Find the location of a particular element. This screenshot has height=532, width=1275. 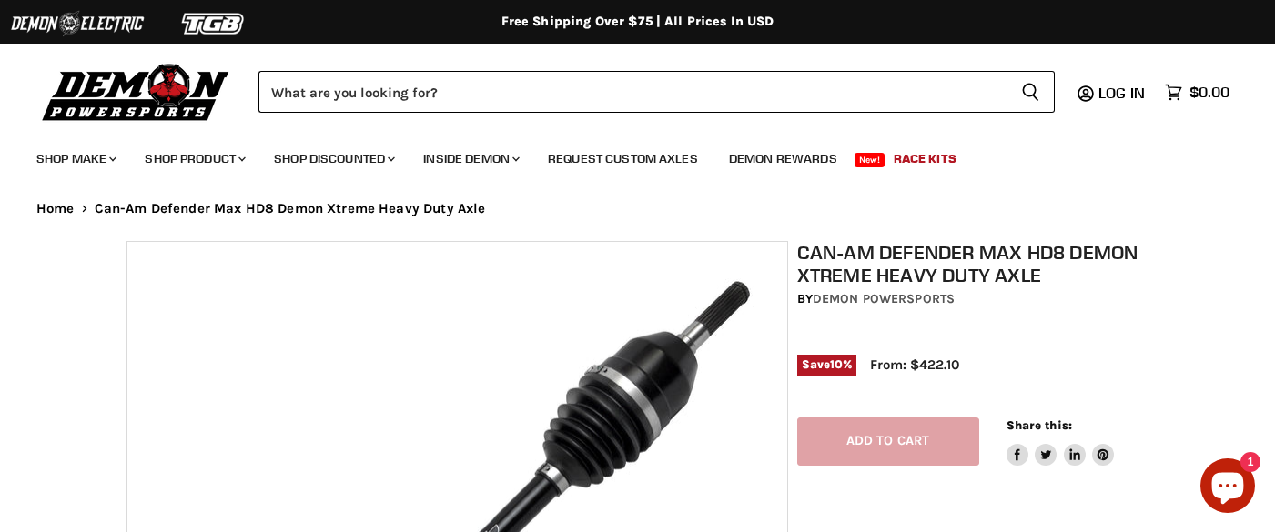

ul: Main menu is located at coordinates (623, 155).